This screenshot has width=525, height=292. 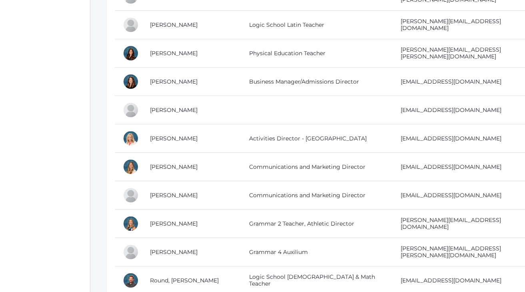 I want to click on div: Sue Matta, so click(x=131, y=138).